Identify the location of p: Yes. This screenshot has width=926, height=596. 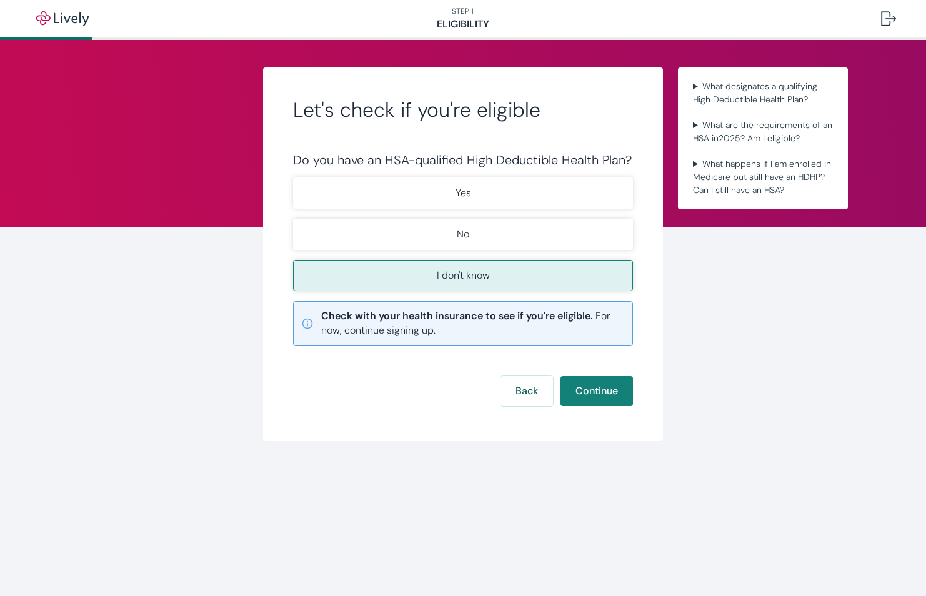
(463, 193).